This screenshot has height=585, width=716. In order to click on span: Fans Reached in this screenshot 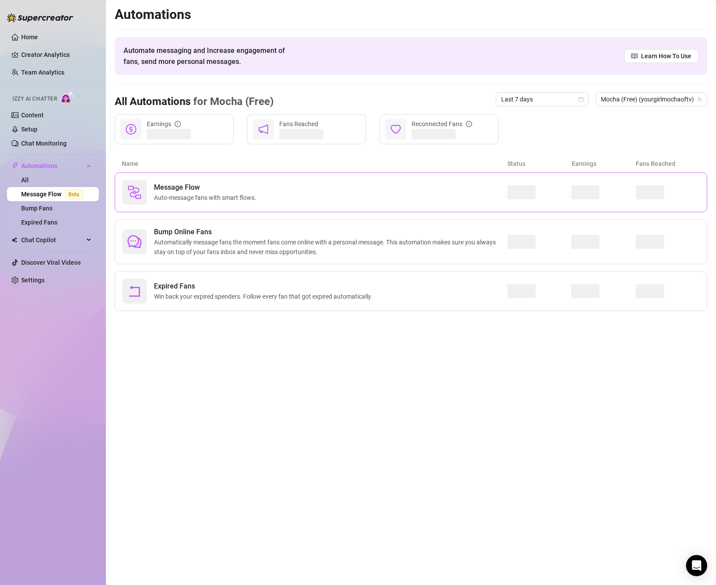, I will do `click(299, 124)`.